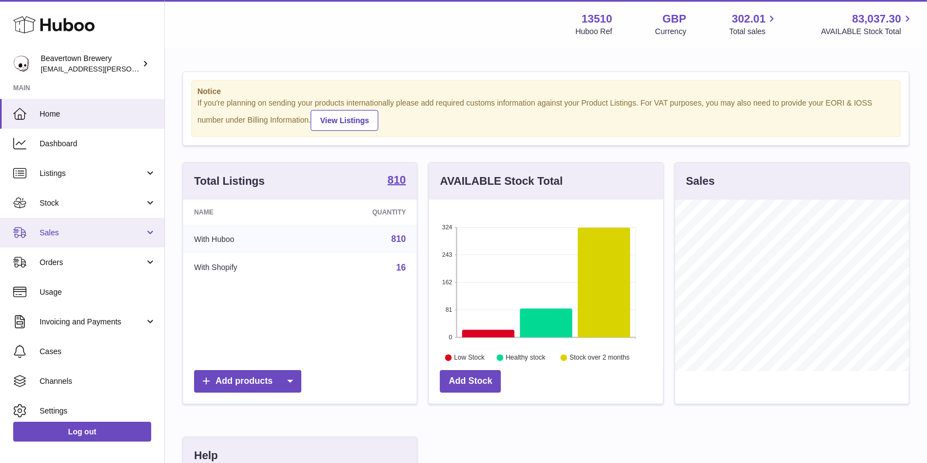 The image size is (927, 463). Describe the element at coordinates (229, 181) in the screenshot. I see `h3: Total Listings` at that location.